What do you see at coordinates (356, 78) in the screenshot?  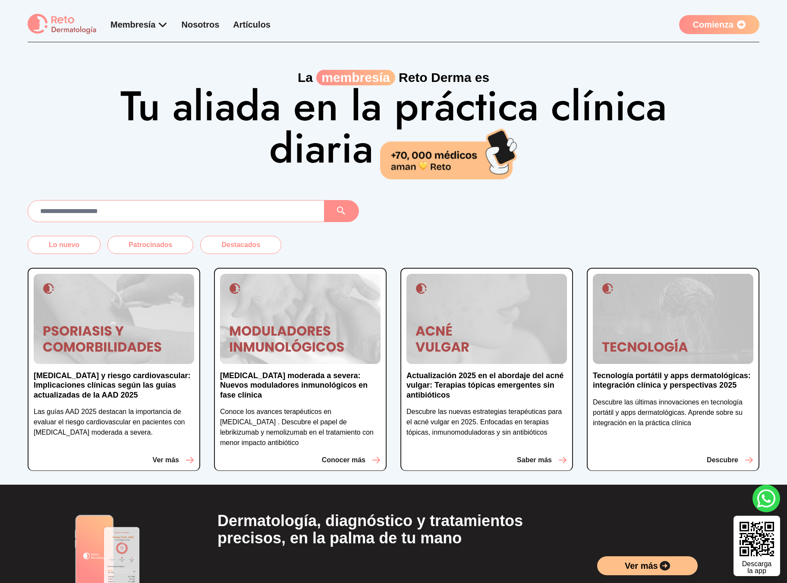 I see `span: membresía` at bounding box center [356, 78].